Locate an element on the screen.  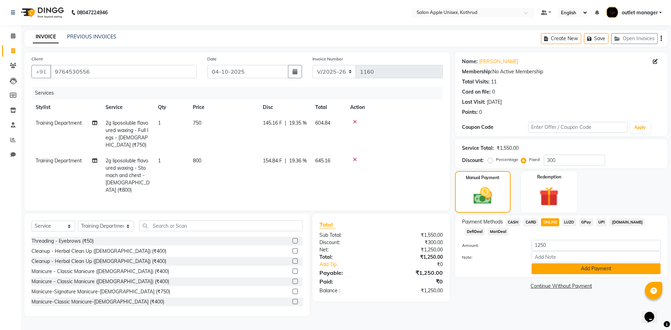
label: Client is located at coordinates (37, 59).